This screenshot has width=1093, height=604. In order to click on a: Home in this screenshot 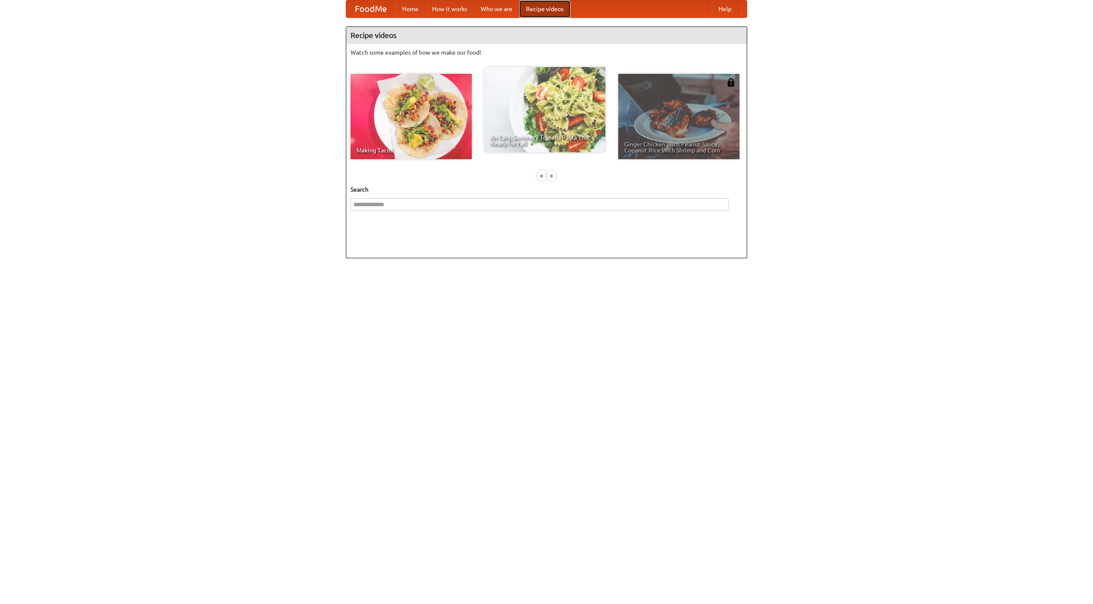, I will do `click(410, 9)`.